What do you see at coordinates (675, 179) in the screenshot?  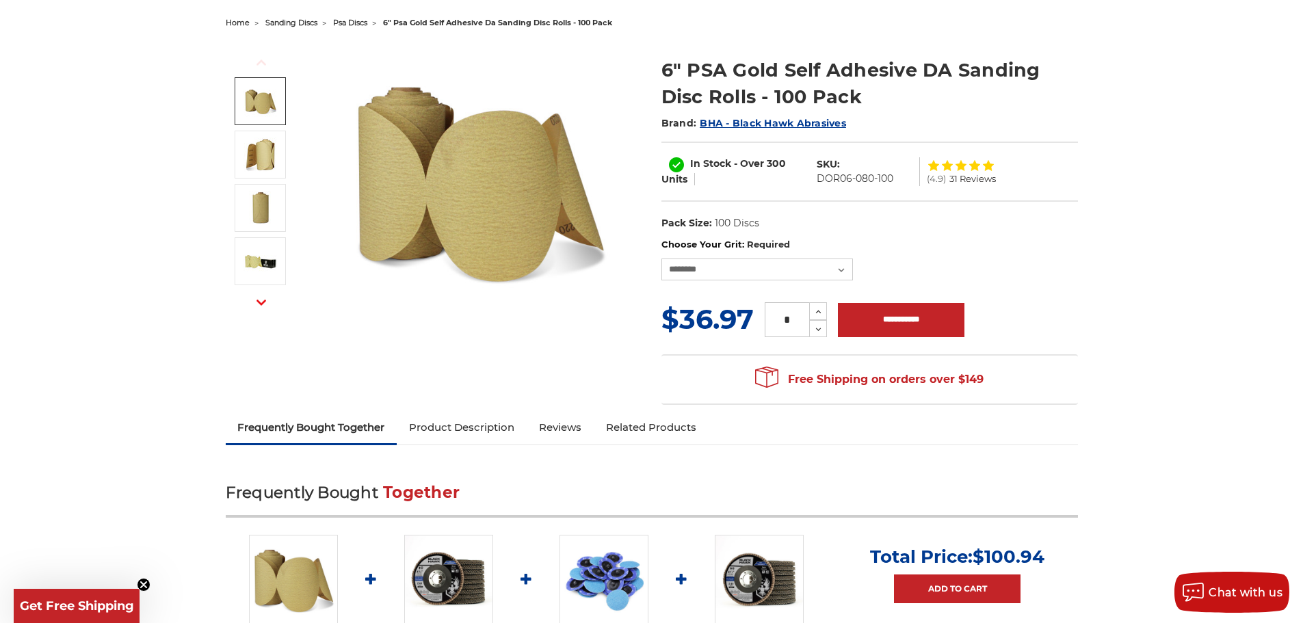 I see `span: Units` at bounding box center [675, 179].